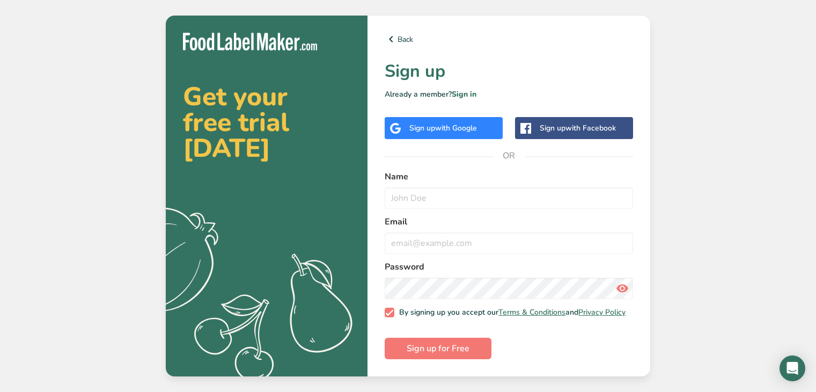 The image size is (816, 392). I want to click on div: Open Intercom Messenger, so click(793, 368).